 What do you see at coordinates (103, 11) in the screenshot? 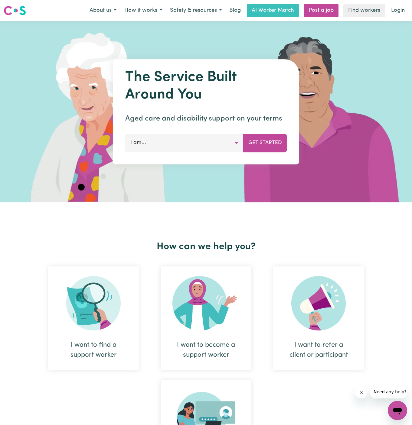
I see `button: About us` at bounding box center [103, 11].